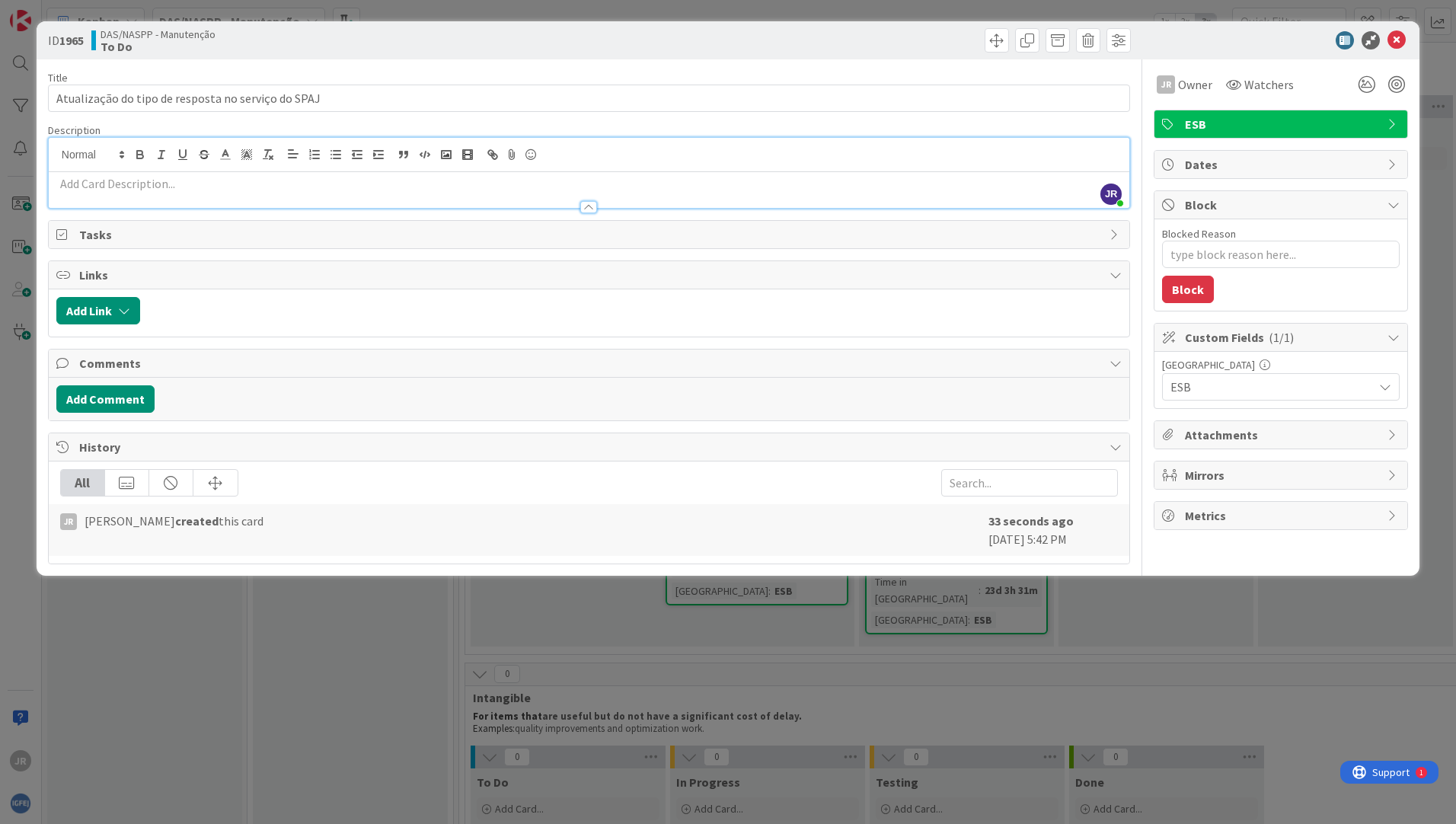 The image size is (1456, 824). What do you see at coordinates (589, 98) in the screenshot?
I see `input: type card name here...` at bounding box center [589, 98].